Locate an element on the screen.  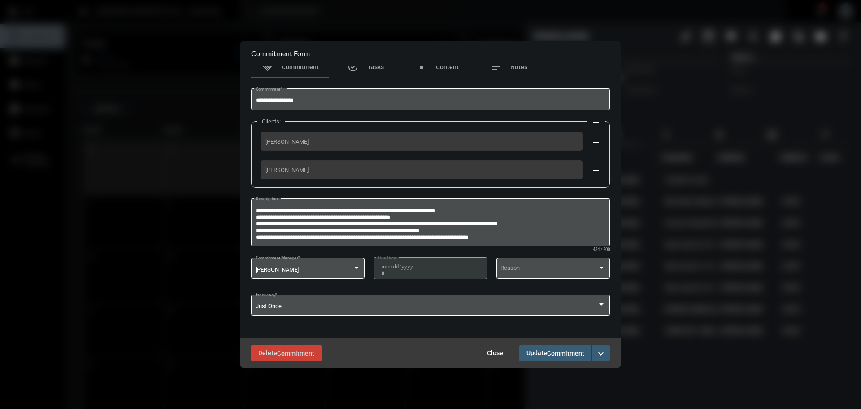
h2: Commitment Form is located at coordinates (280, 53).